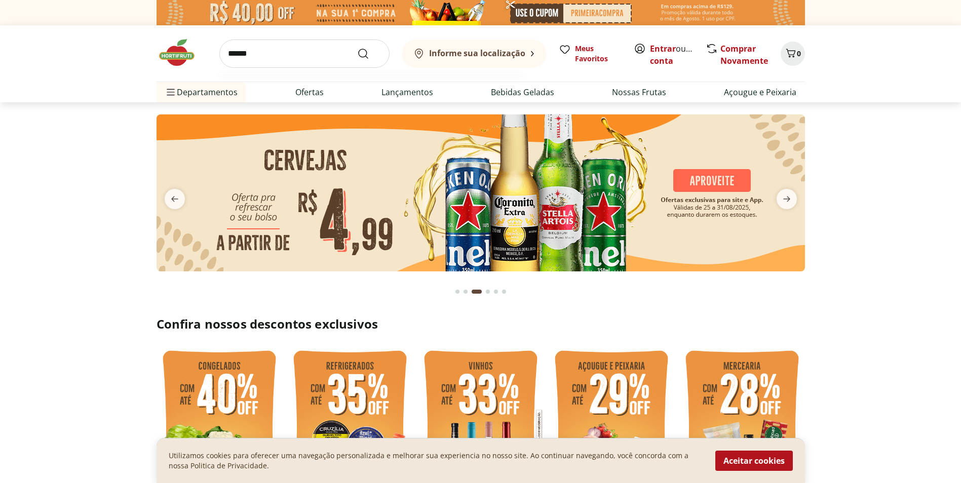  Describe the element at coordinates (474, 54) in the screenshot. I see `button: Informe sua localização` at that location.